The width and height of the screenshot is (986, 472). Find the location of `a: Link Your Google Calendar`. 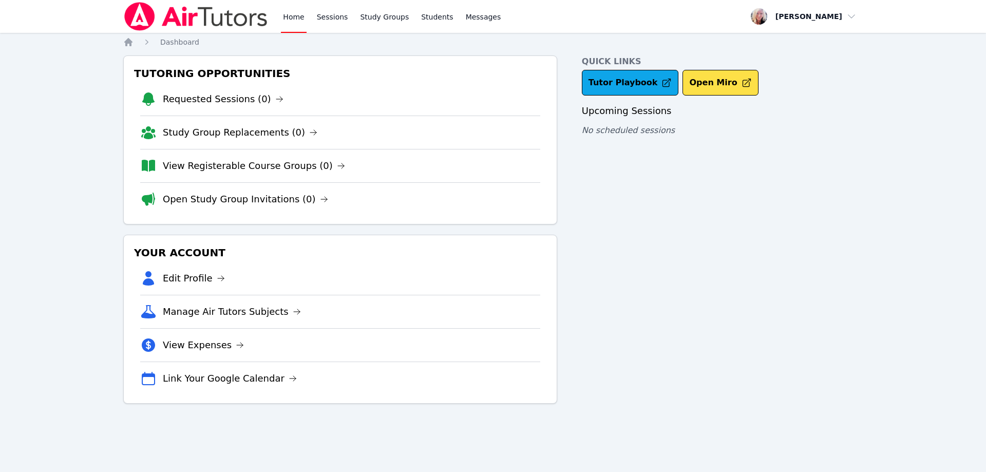

a: Link Your Google Calendar is located at coordinates (229, 378).